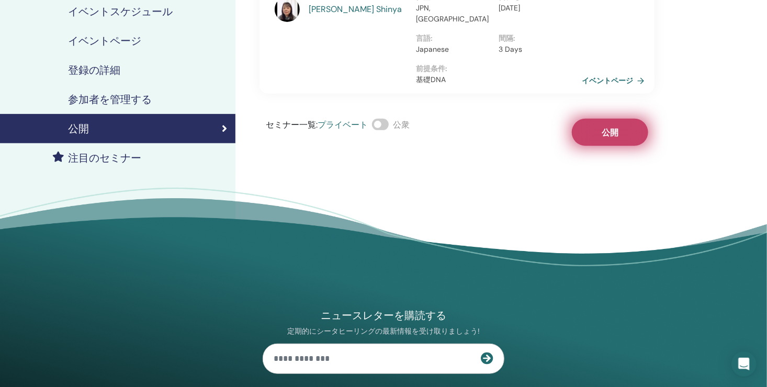  Describe the element at coordinates (291, 124) in the screenshot. I see `span: セミナー一覧 :` at that location.